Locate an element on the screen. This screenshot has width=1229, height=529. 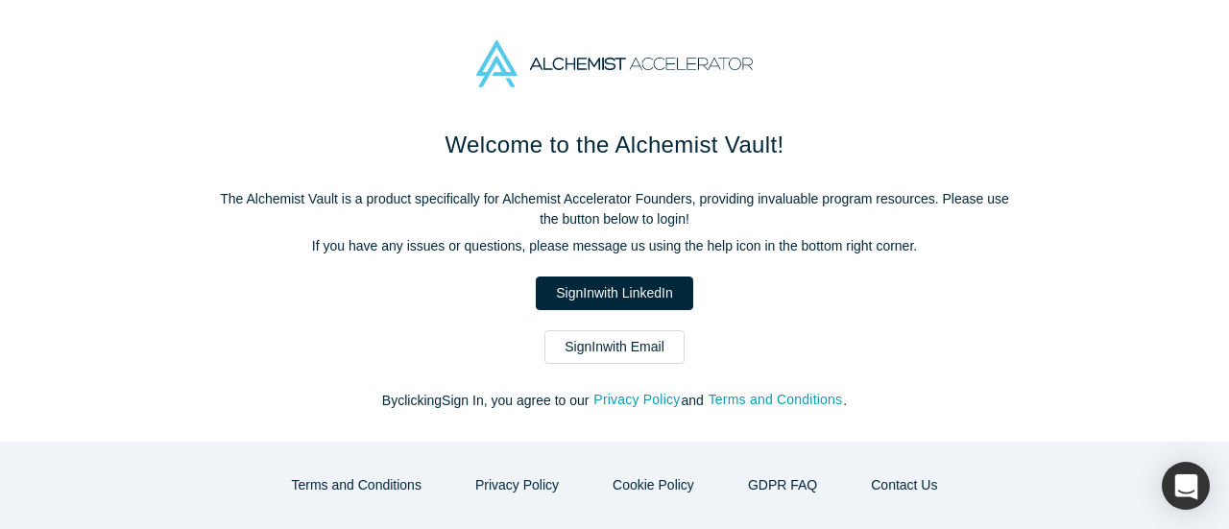
button: Cookie Policy is located at coordinates (653, 485).